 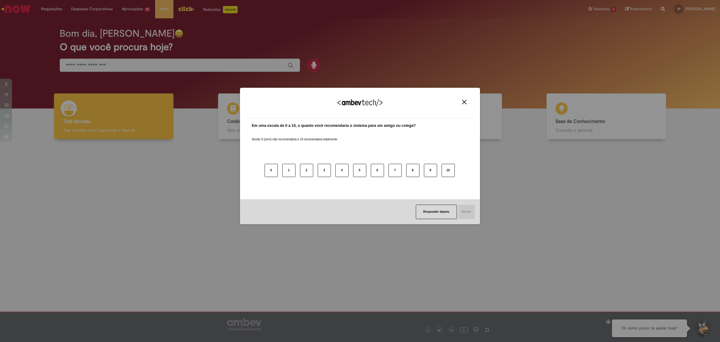 What do you see at coordinates (464, 102) in the screenshot?
I see `button: Close` at bounding box center [464, 102].